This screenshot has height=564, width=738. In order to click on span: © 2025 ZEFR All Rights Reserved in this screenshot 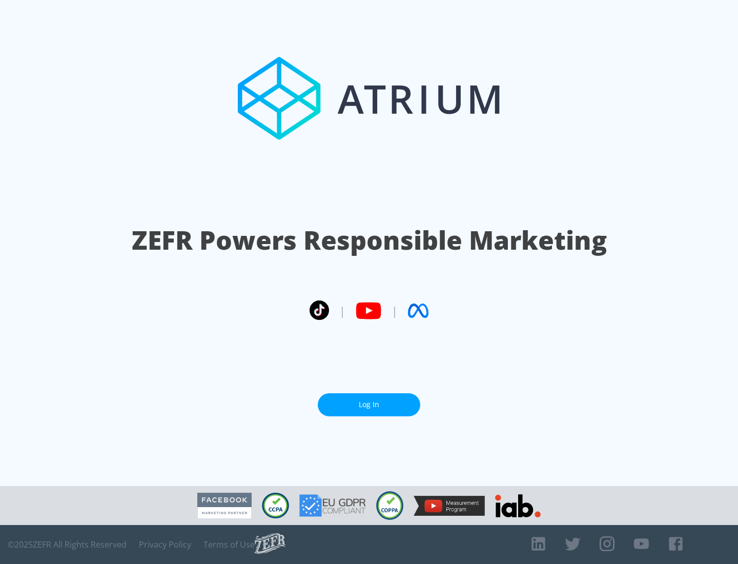, I will do `click(67, 545)`.